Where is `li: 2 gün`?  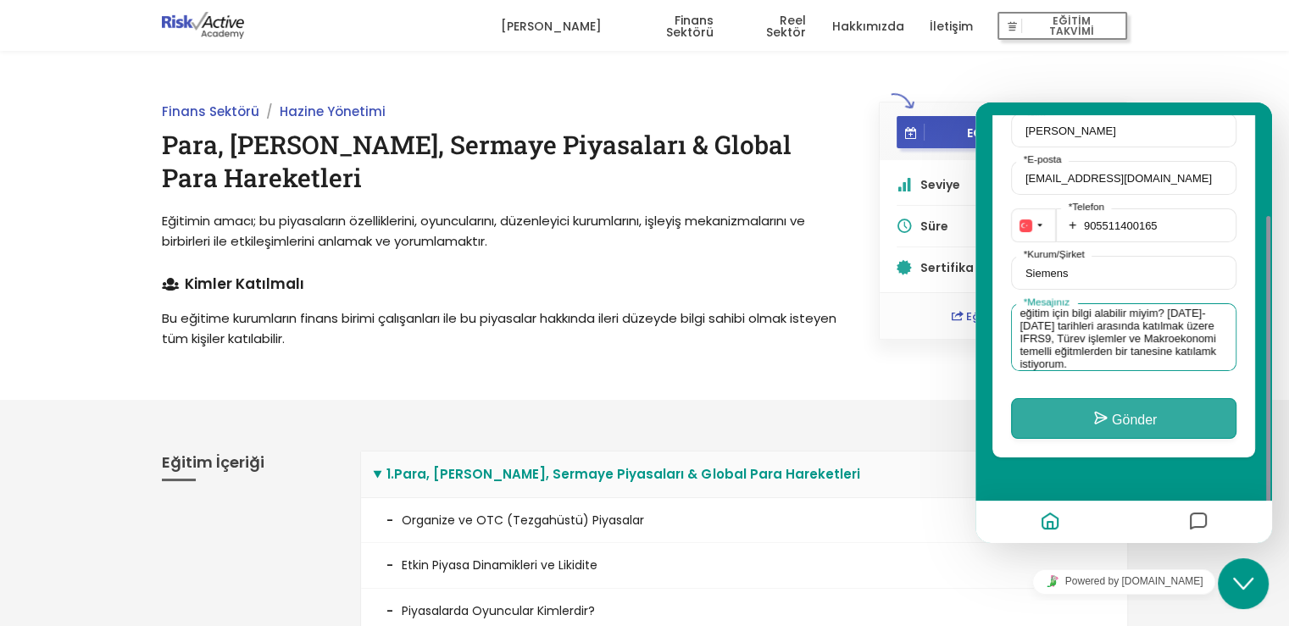
li: 2 gün is located at coordinates (1004, 233).